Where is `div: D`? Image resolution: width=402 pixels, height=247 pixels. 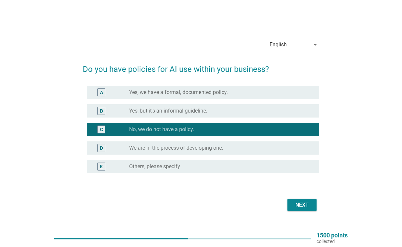 div: D is located at coordinates (101, 148).